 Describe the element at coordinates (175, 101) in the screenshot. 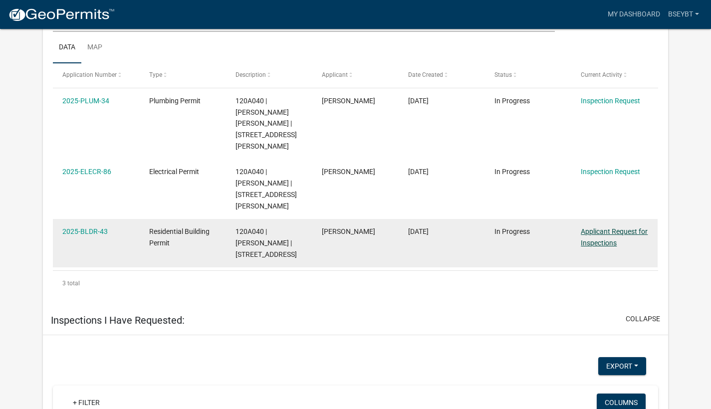

I see `span: Plumbing Permit` at that location.